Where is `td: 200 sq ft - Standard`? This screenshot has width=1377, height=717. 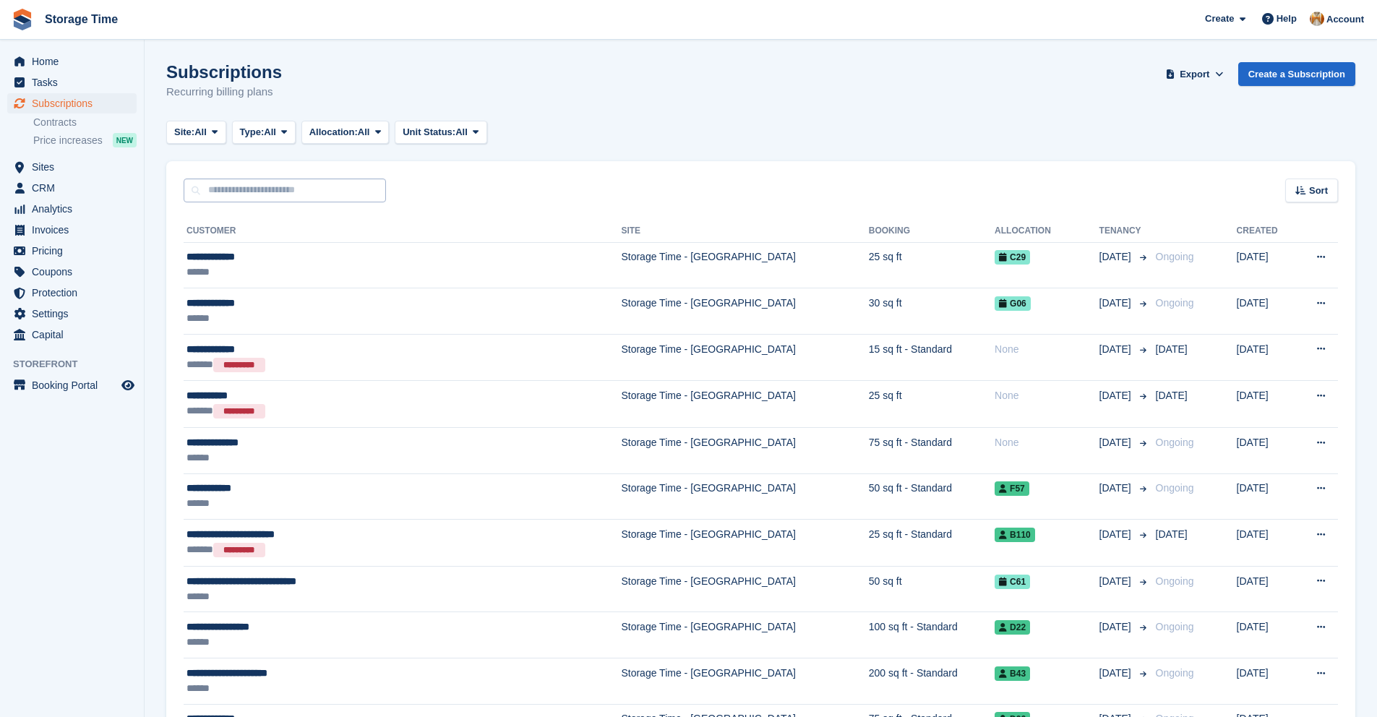 td: 200 sq ft - Standard is located at coordinates (932, 682).